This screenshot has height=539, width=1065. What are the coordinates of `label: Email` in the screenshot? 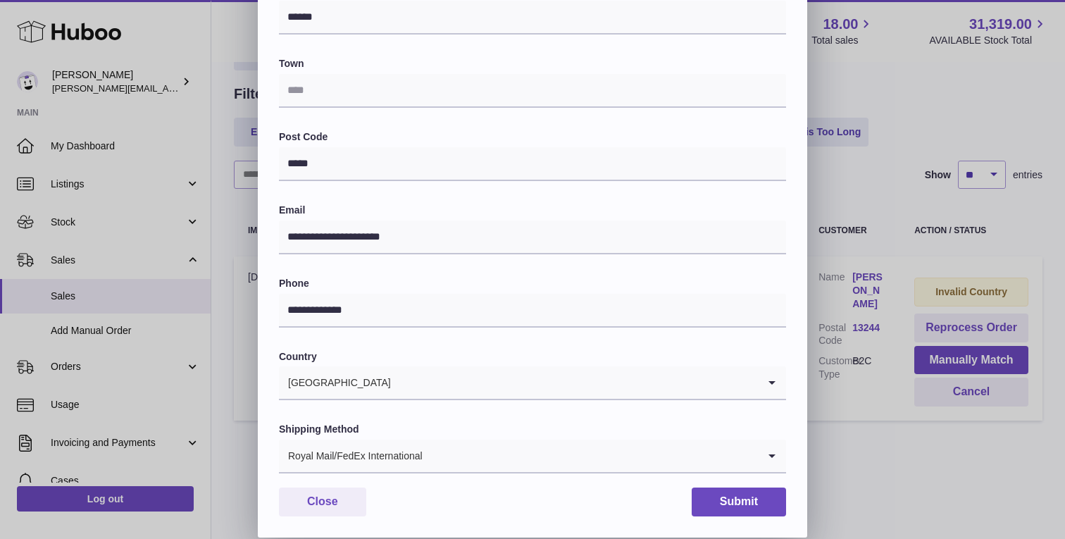 It's located at (533, 210).